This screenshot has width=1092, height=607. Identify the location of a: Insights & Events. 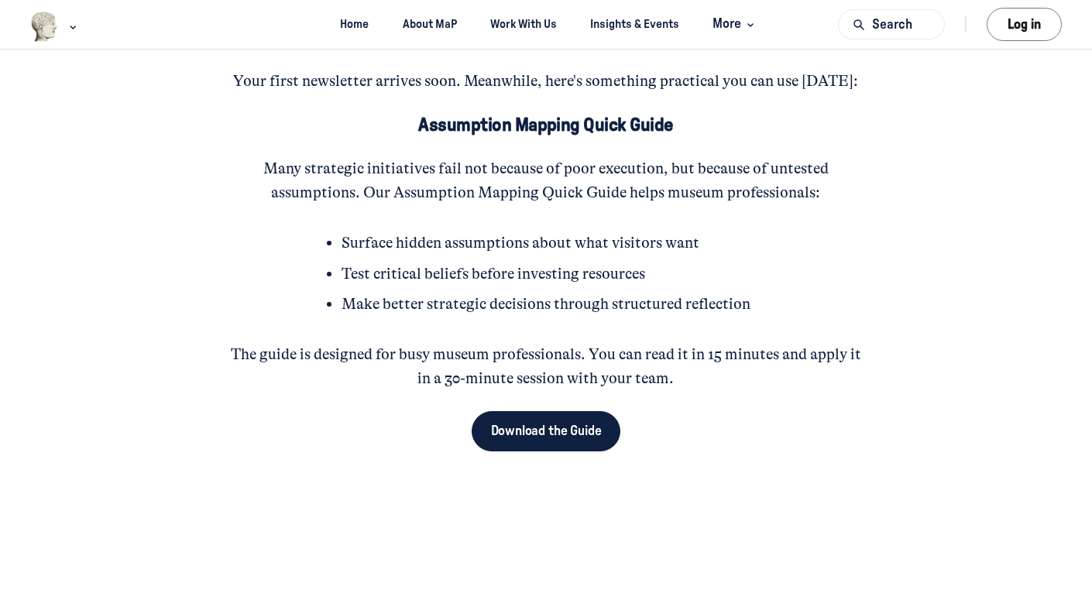
(635, 24).